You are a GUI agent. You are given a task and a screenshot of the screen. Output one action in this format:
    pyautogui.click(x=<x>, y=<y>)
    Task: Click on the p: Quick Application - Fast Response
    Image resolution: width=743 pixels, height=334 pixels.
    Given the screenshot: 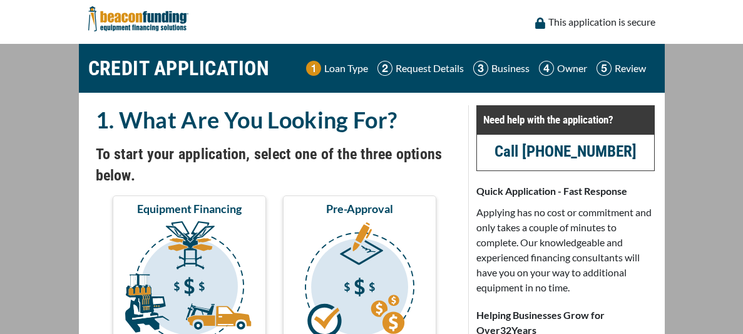 What is the action you would take?
    pyautogui.click(x=565, y=191)
    